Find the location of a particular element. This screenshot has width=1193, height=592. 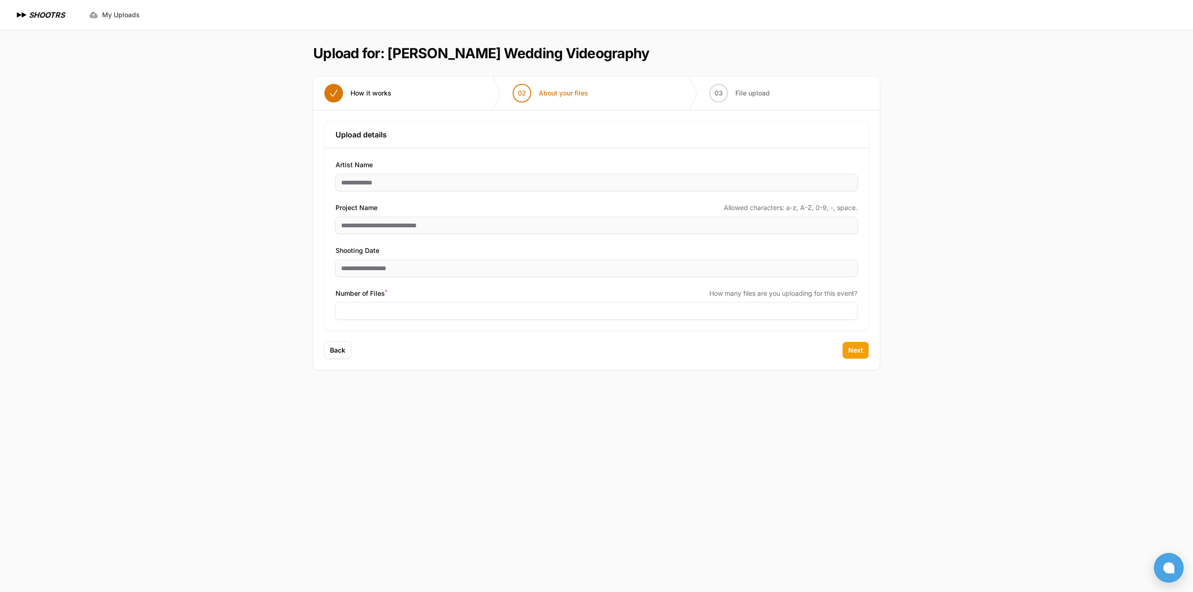

button: How it works is located at coordinates (358, 93).